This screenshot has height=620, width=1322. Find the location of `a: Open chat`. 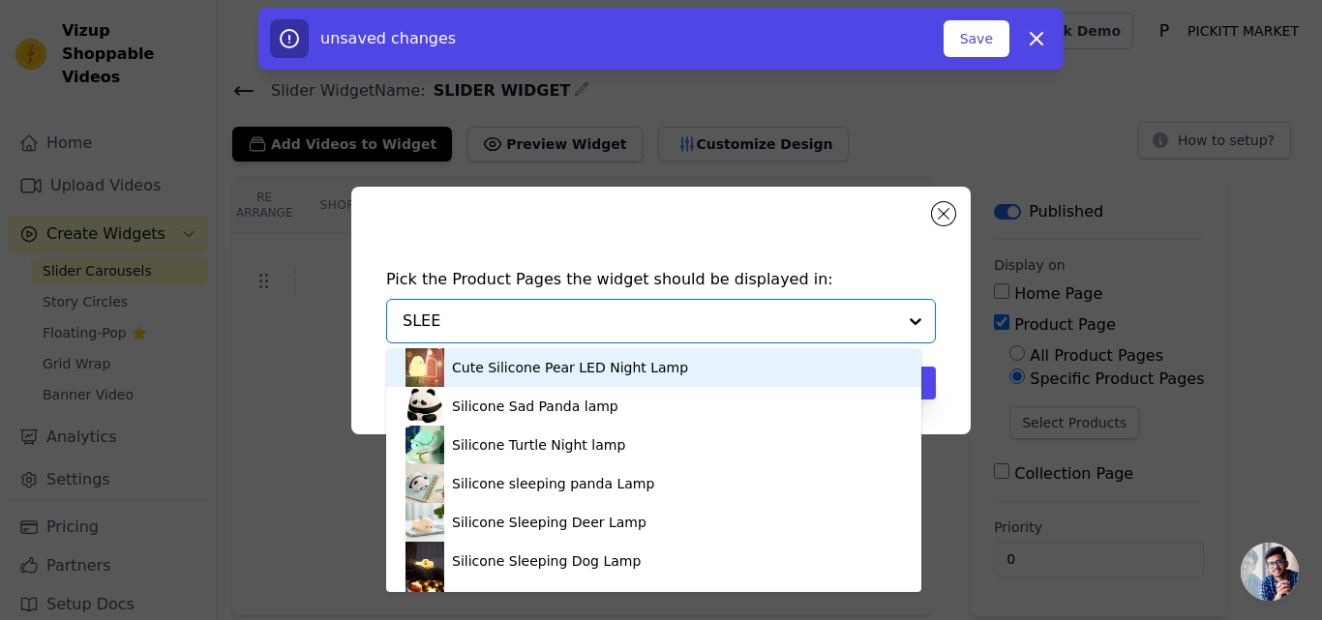

a: Open chat is located at coordinates (1270, 572).